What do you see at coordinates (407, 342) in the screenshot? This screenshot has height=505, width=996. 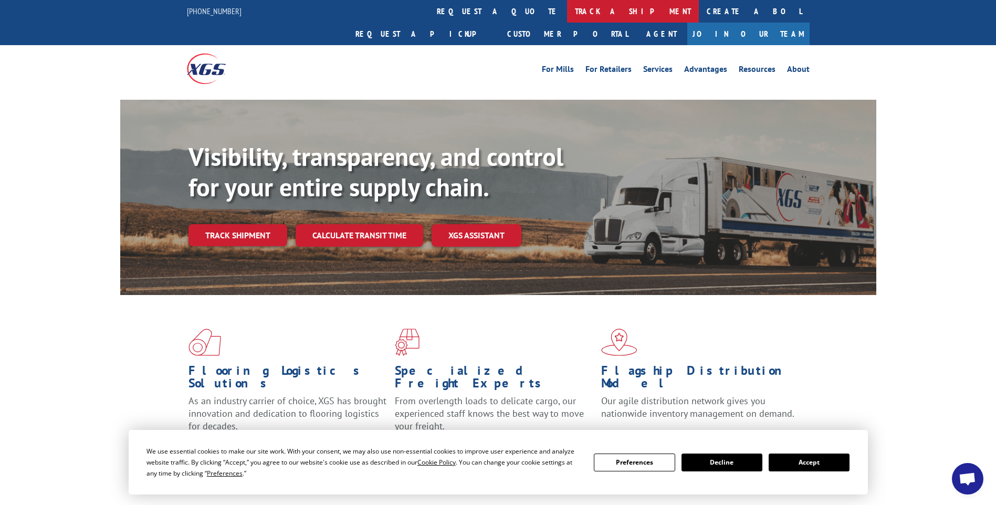 I see `img: xgs-icon-focused-on-flooring-red` at bounding box center [407, 342].